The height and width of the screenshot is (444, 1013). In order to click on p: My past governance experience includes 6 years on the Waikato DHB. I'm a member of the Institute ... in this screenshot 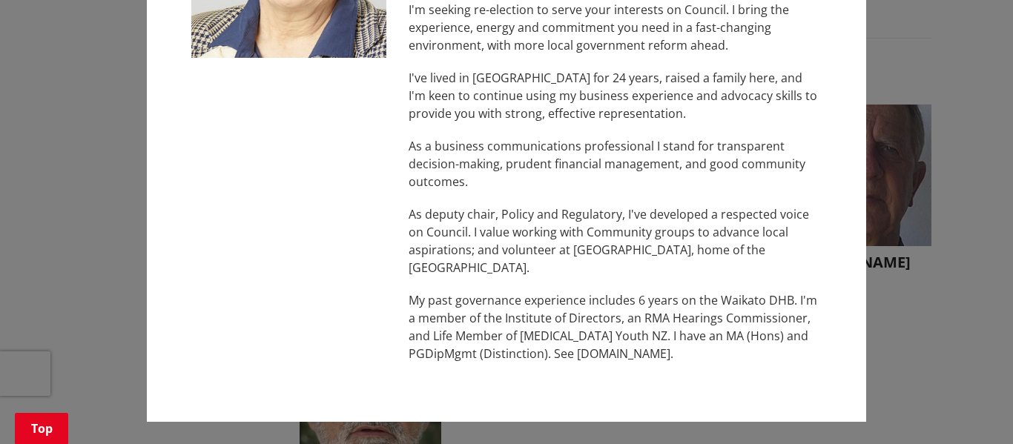, I will do `click(615, 327)`.